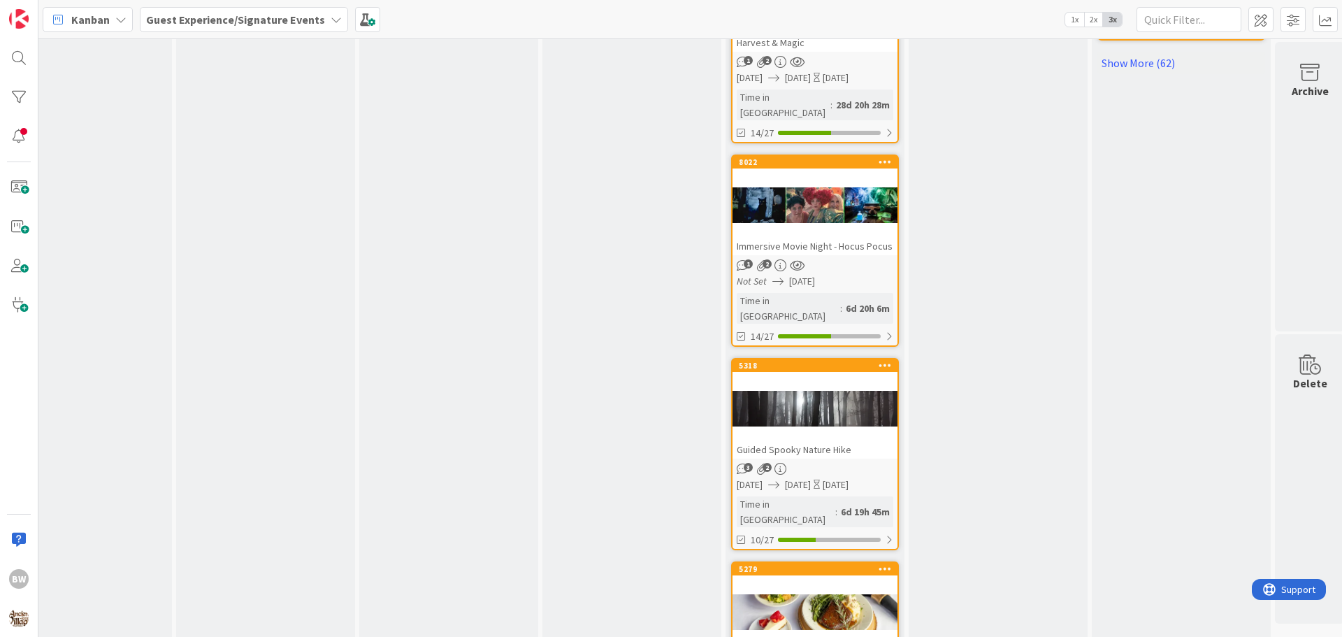 This screenshot has height=637, width=1342. I want to click on span: 2x, so click(1093, 20).